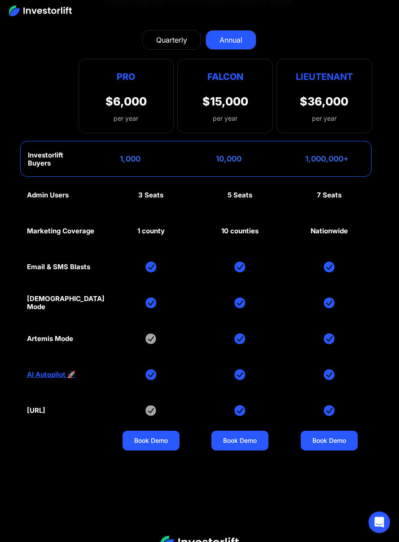 This screenshot has width=399, height=542. What do you see at coordinates (51, 375) in the screenshot?
I see `a: AI Autopilot 🚀` at bounding box center [51, 375].